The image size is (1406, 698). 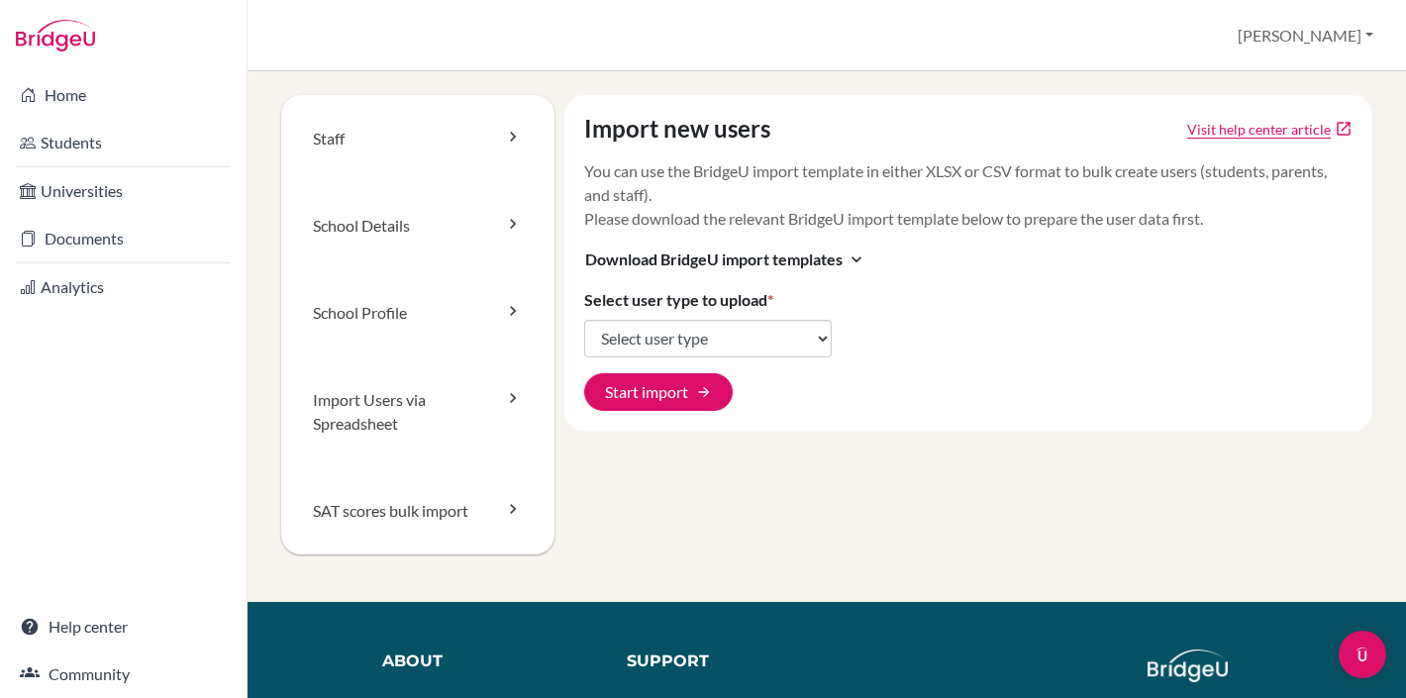 What do you see at coordinates (658, 392) in the screenshot?
I see `button: Start import` at bounding box center [658, 392].